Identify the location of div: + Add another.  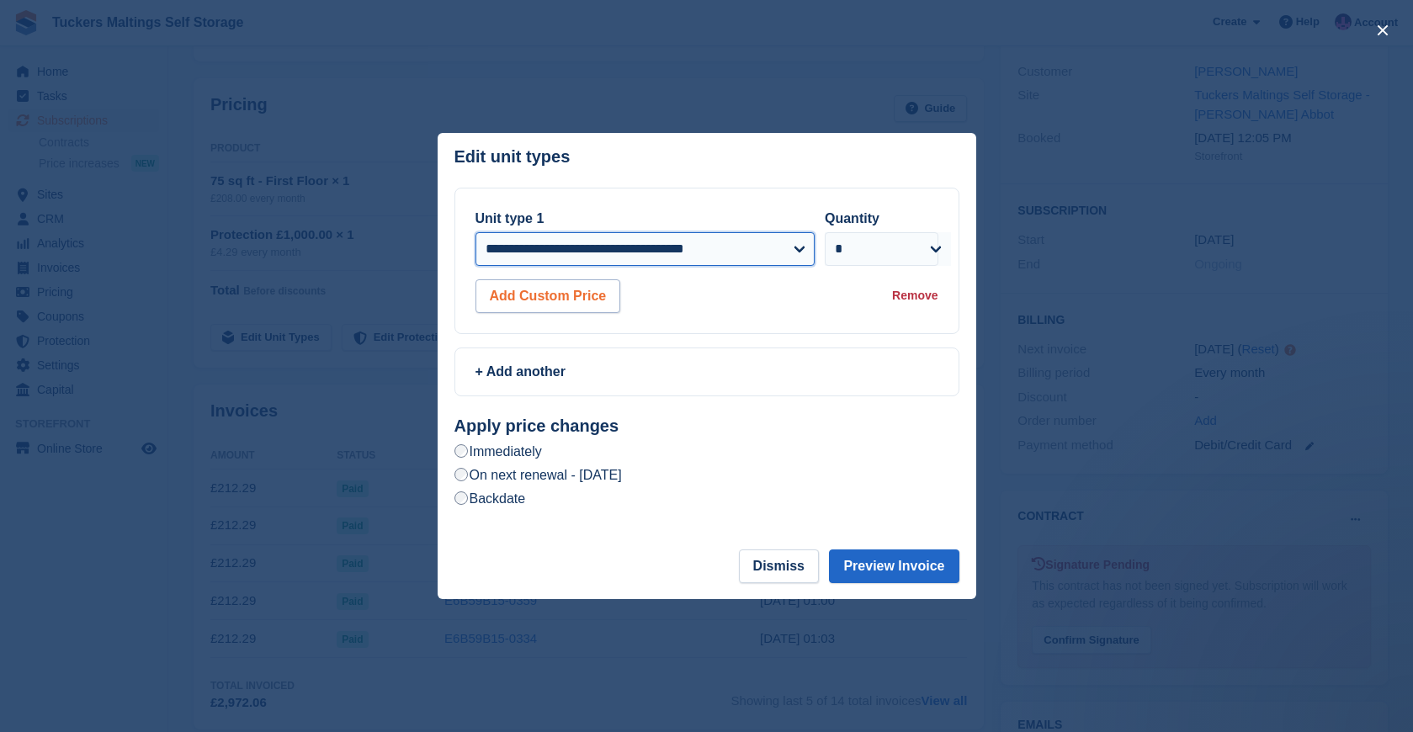
(707, 372).